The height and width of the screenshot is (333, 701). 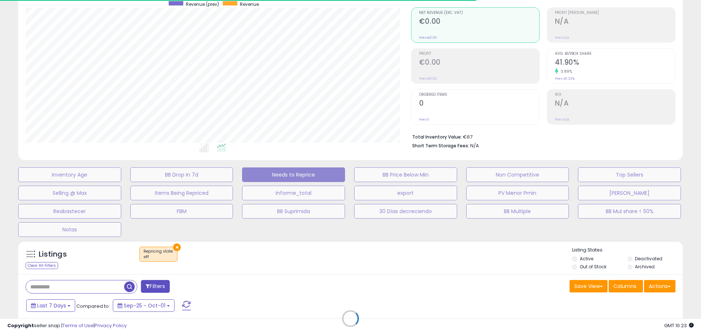 What do you see at coordinates (294, 193) in the screenshot?
I see `button: Informe_total` at bounding box center [294, 193].